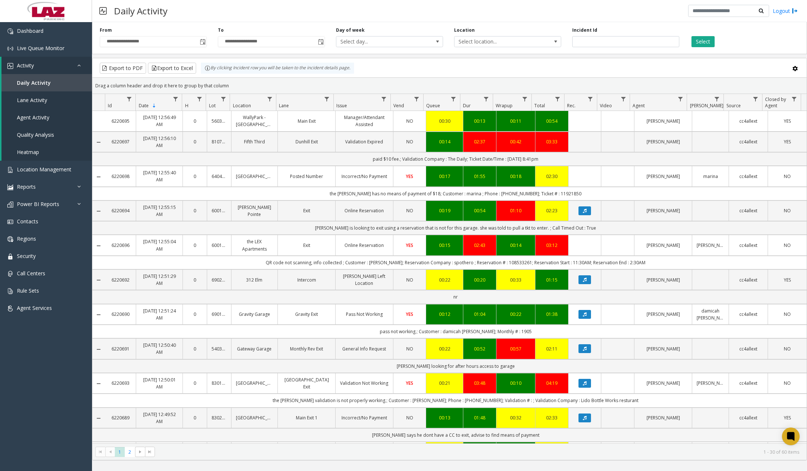  Describe the element at coordinates (480, 348) in the screenshot. I see `a: 00:52` at that location.